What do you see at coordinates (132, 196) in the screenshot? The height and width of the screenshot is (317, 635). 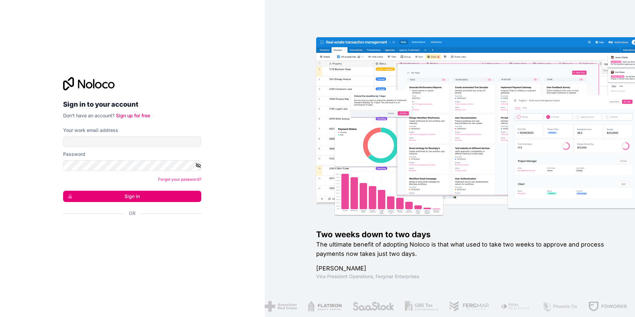 I see `button: Sign in` at bounding box center [132, 196].